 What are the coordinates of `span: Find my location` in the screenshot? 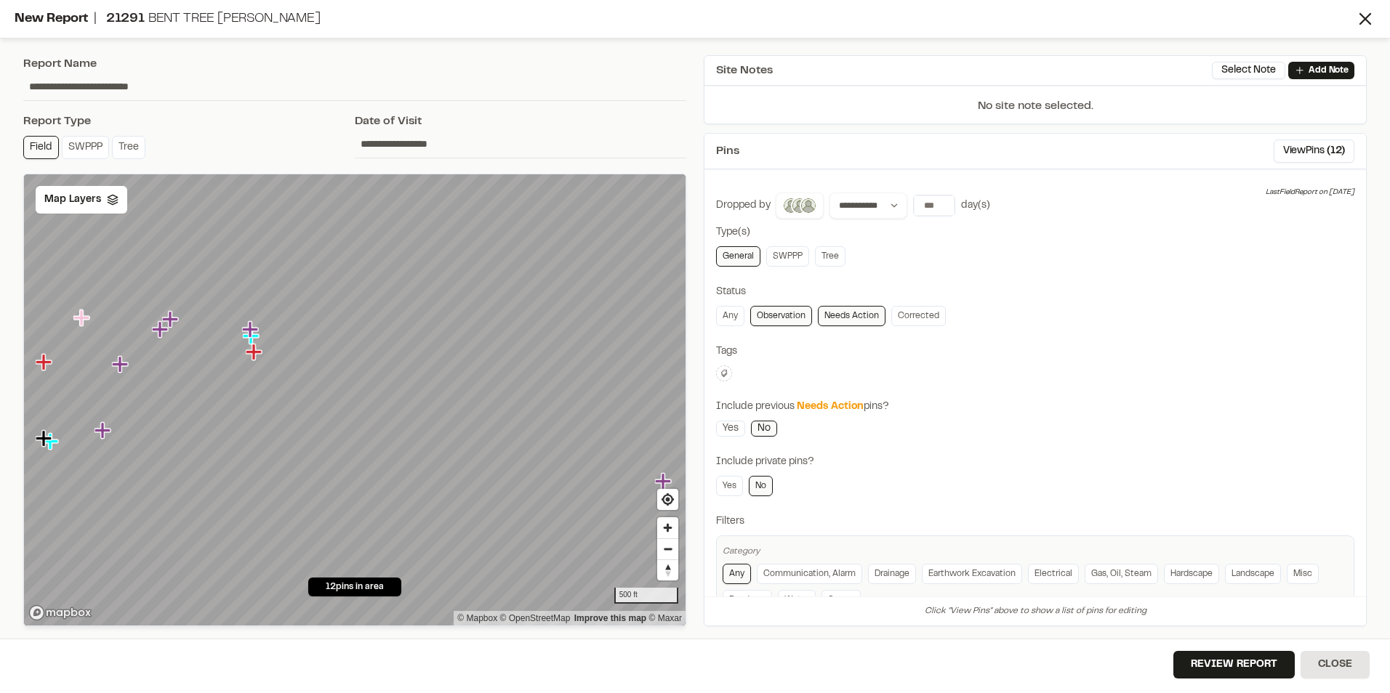 It's located at (667, 499).